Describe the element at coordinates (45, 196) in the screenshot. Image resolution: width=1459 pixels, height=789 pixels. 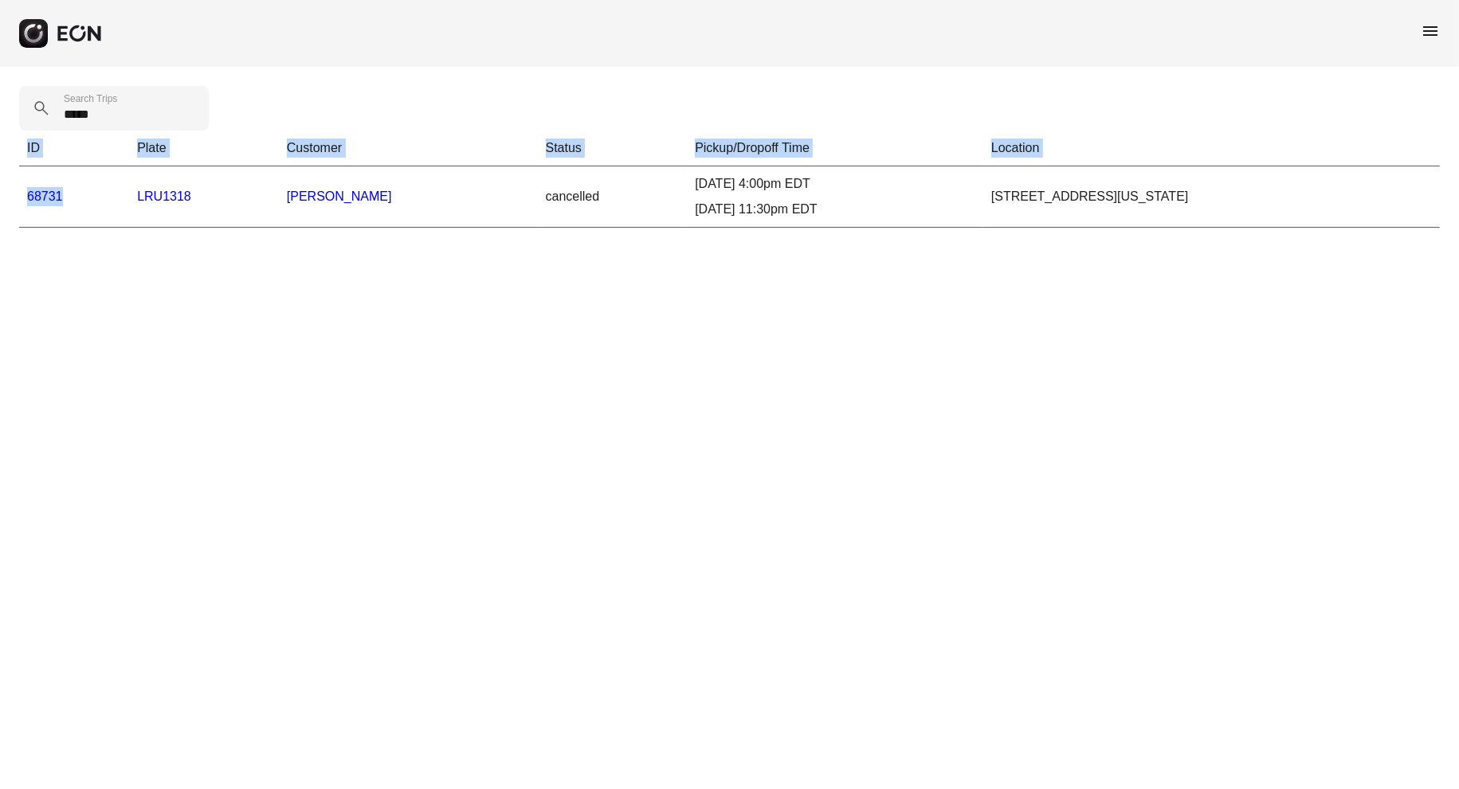
I see `a: 68731` at that location.